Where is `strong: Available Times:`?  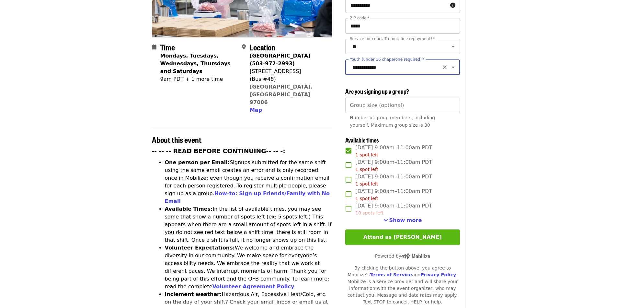 strong: Available Times: is located at coordinates (189, 209).